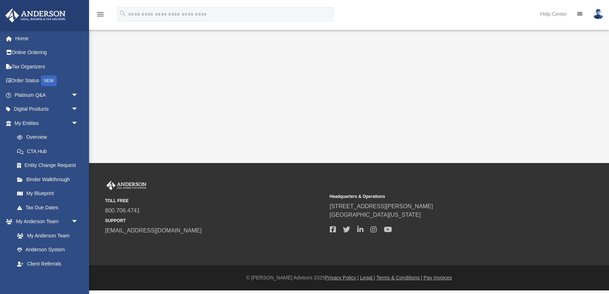 This screenshot has width=609, height=294. I want to click on a: Privacy Policy |, so click(342, 278).